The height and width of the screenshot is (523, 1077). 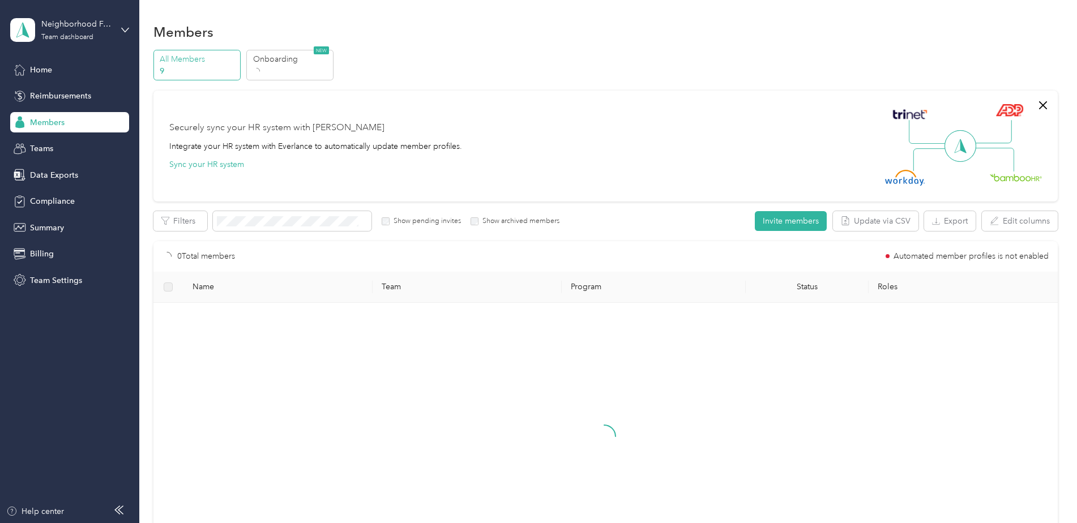 I want to click on button: Edit columns, so click(x=1020, y=221).